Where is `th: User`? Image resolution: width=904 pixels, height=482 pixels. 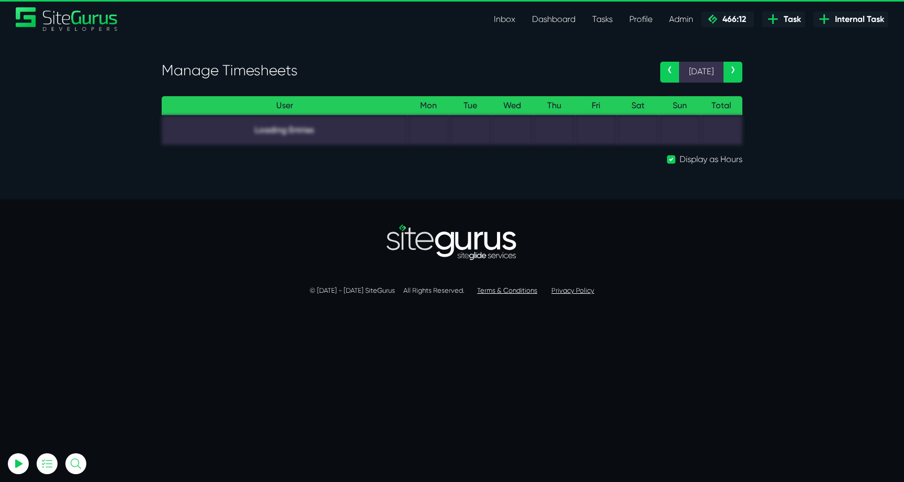 th: User is located at coordinates (284, 106).